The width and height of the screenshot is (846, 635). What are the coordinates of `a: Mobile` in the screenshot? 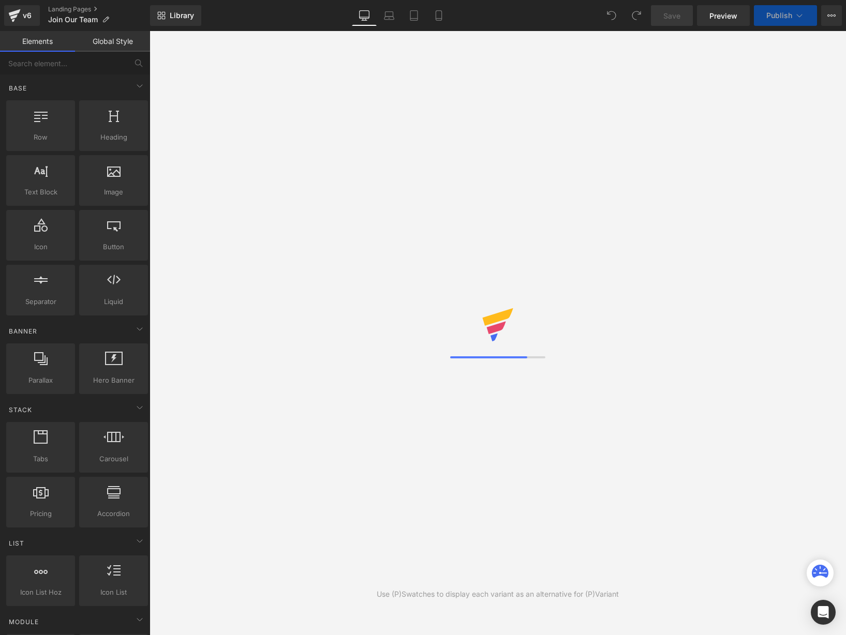 It's located at (439, 16).